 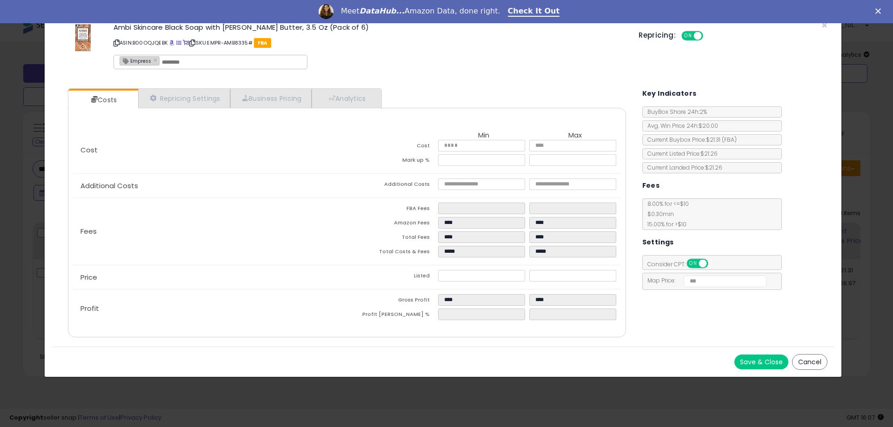 What do you see at coordinates (393, 210) in the screenshot?
I see `td: FBA Fees` at bounding box center [393, 210].